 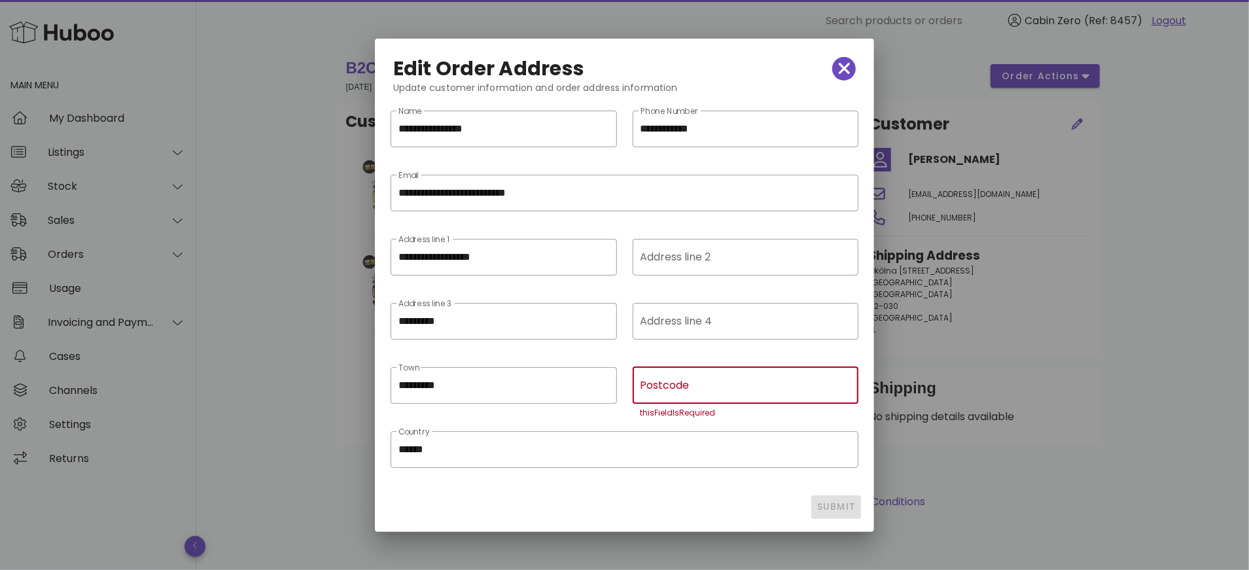 What do you see at coordinates (409, 368) in the screenshot?
I see `label: Town` at bounding box center [409, 368].